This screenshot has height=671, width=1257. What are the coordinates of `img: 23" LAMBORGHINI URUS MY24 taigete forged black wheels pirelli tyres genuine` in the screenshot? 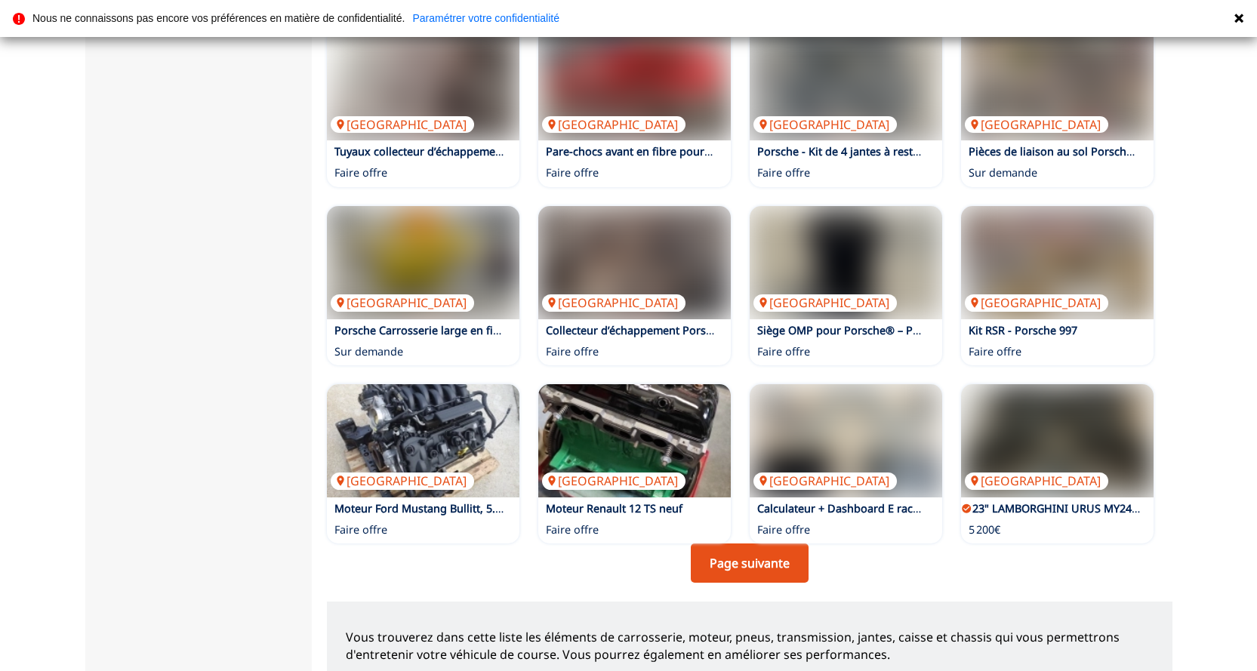 It's located at (1057, 441).